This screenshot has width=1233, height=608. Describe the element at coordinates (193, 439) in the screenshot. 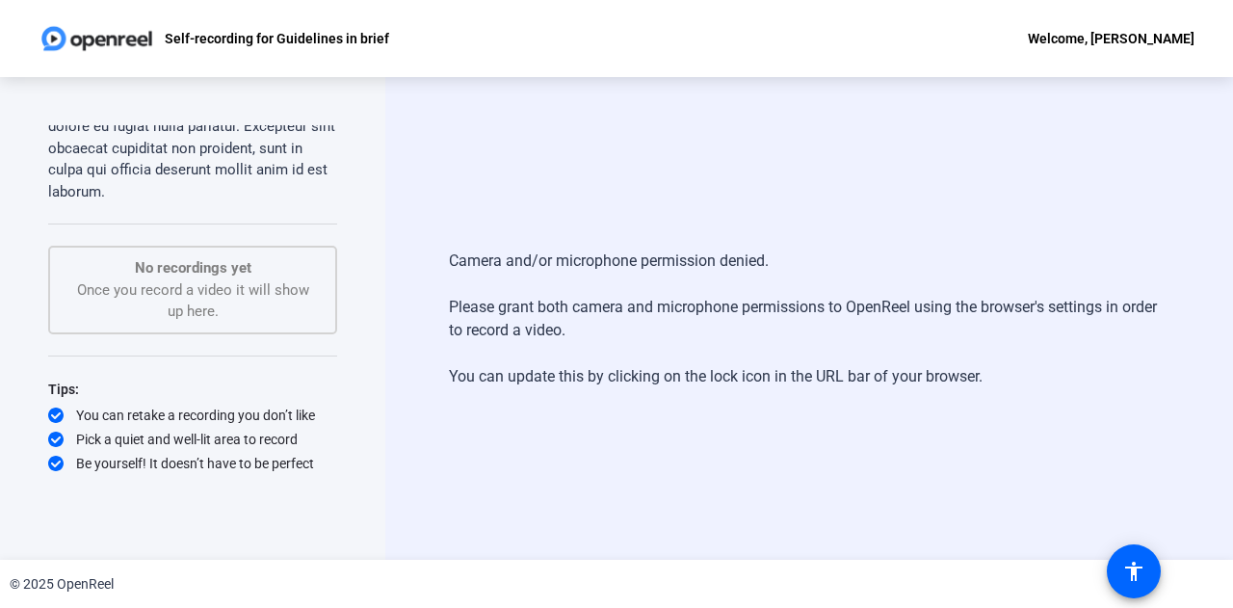

I see `div: Pick a quiet and well-lit area to record` at that location.